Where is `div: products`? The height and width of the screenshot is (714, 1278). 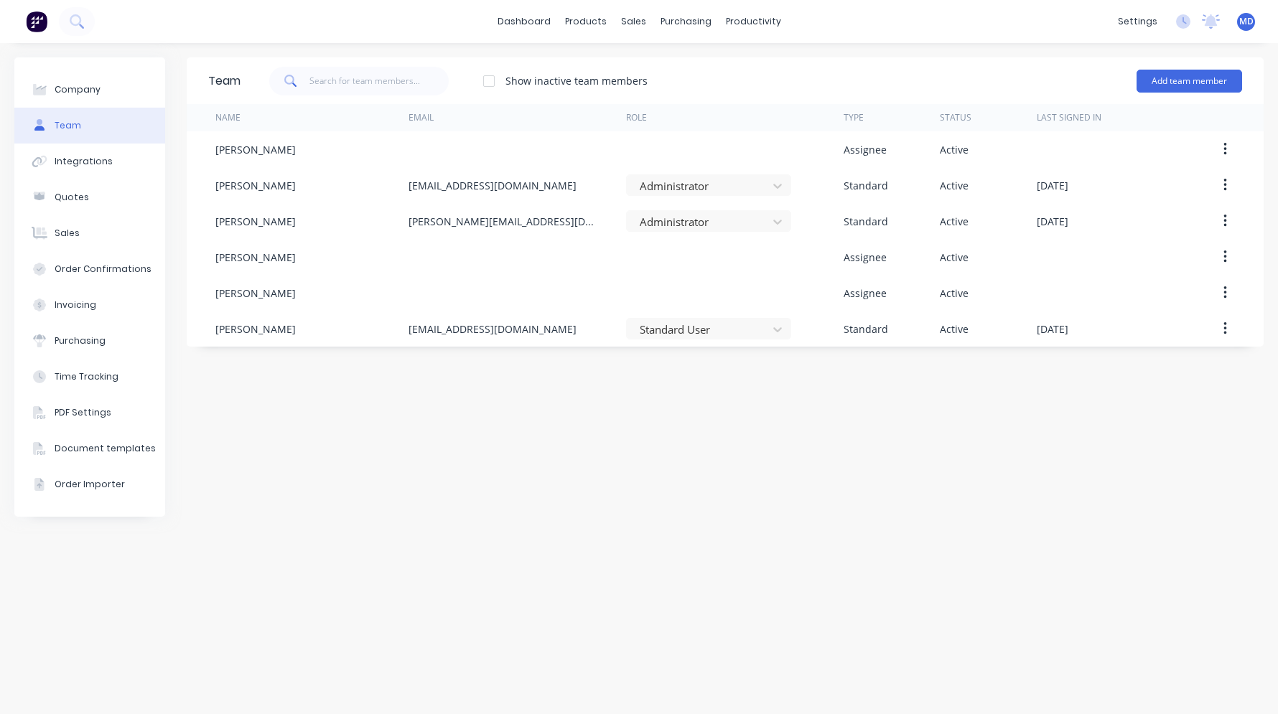 div: products is located at coordinates (586, 22).